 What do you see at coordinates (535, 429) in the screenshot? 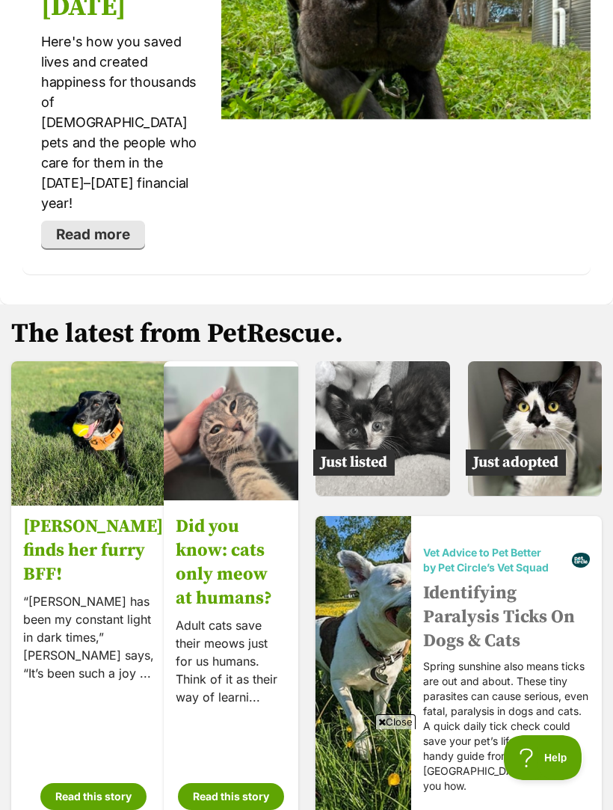
I see `img: Male Domestic Short Hair Mix Cat` at bounding box center [535, 429].